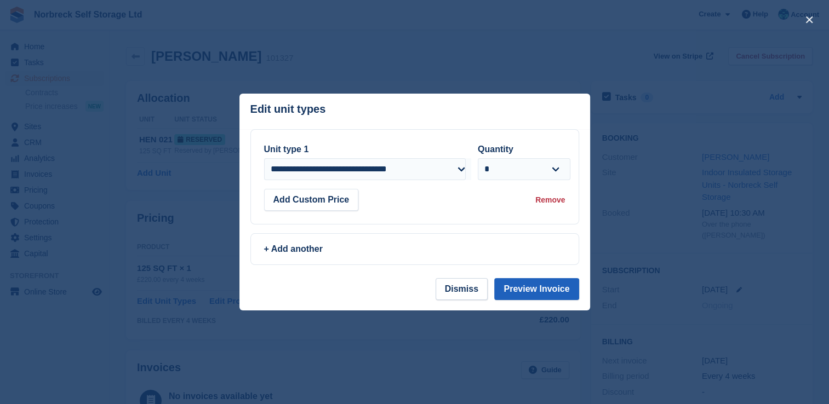 The width and height of the screenshot is (829, 404). Describe the element at coordinates (536, 289) in the screenshot. I see `button: Preview Invoice` at that location.